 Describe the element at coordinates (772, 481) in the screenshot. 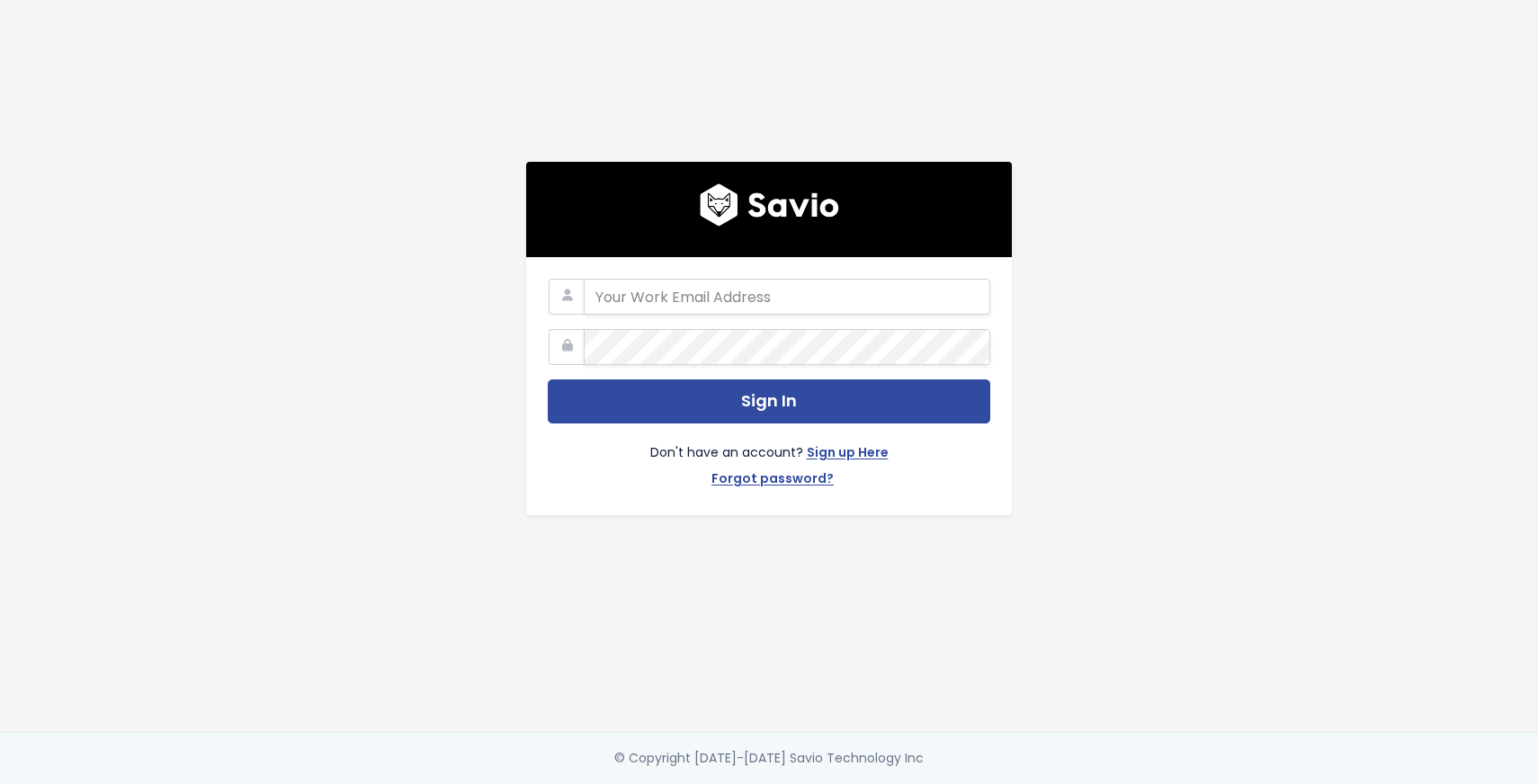

I see `a: Forgot password?` at that location.